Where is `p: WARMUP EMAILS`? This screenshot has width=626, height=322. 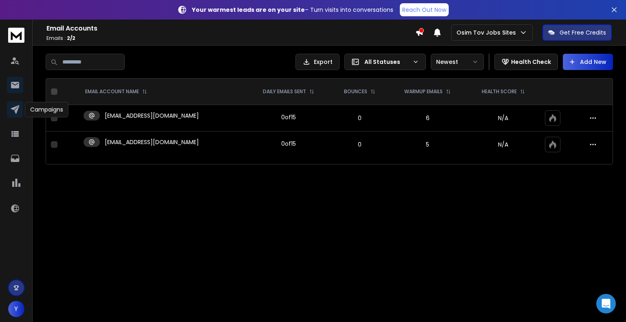 p: WARMUP EMAILS is located at coordinates (423, 92).